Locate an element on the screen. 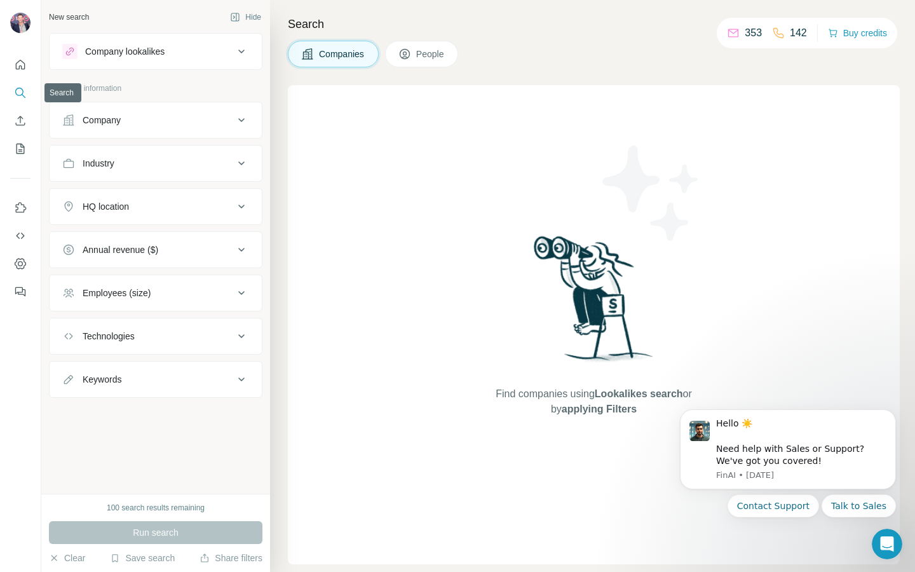 The image size is (915, 572). button: Hide is located at coordinates (245, 17).